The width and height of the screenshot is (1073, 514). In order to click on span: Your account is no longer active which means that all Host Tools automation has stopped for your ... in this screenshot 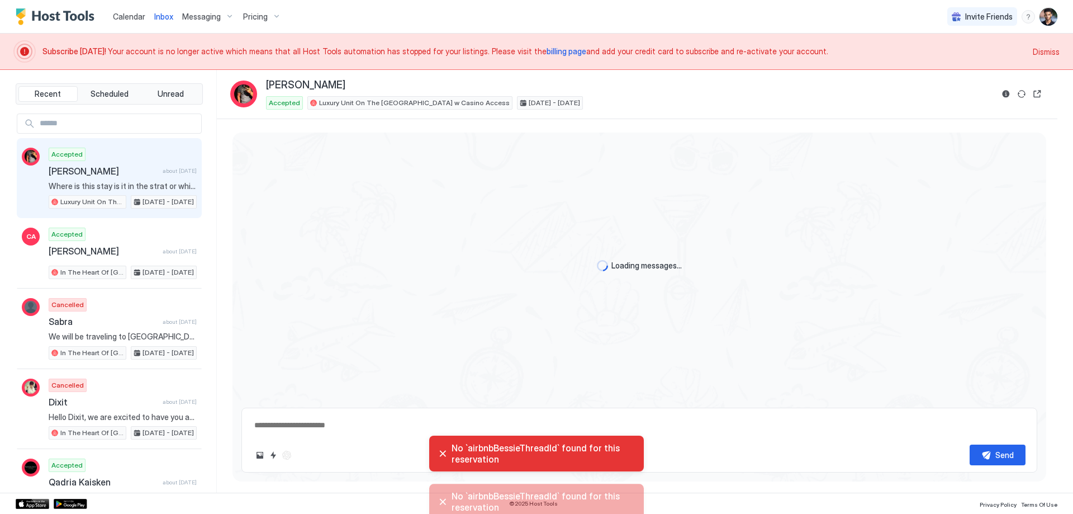, I will do `click(534, 51)`.